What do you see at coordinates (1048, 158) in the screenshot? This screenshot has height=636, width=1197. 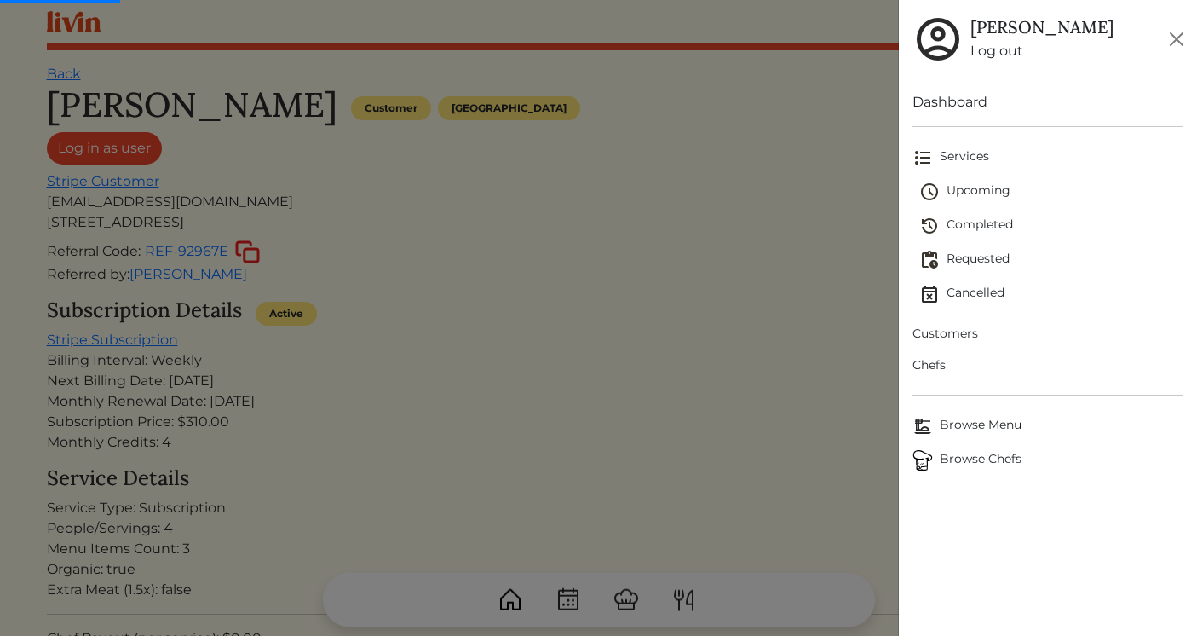 I see `span: Services` at bounding box center [1048, 158].